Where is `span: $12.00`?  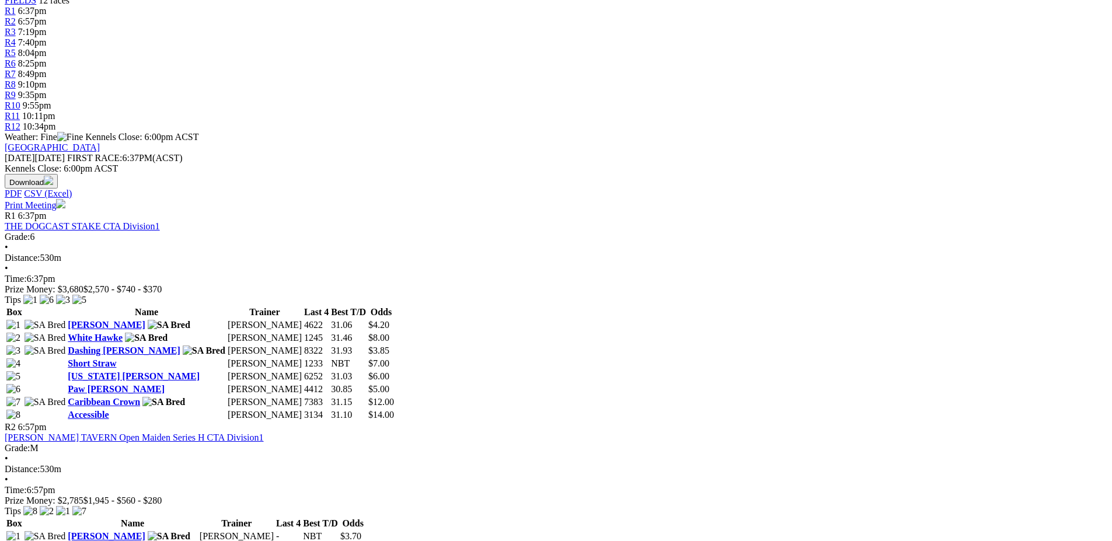 span: $12.00 is located at coordinates (381, 402).